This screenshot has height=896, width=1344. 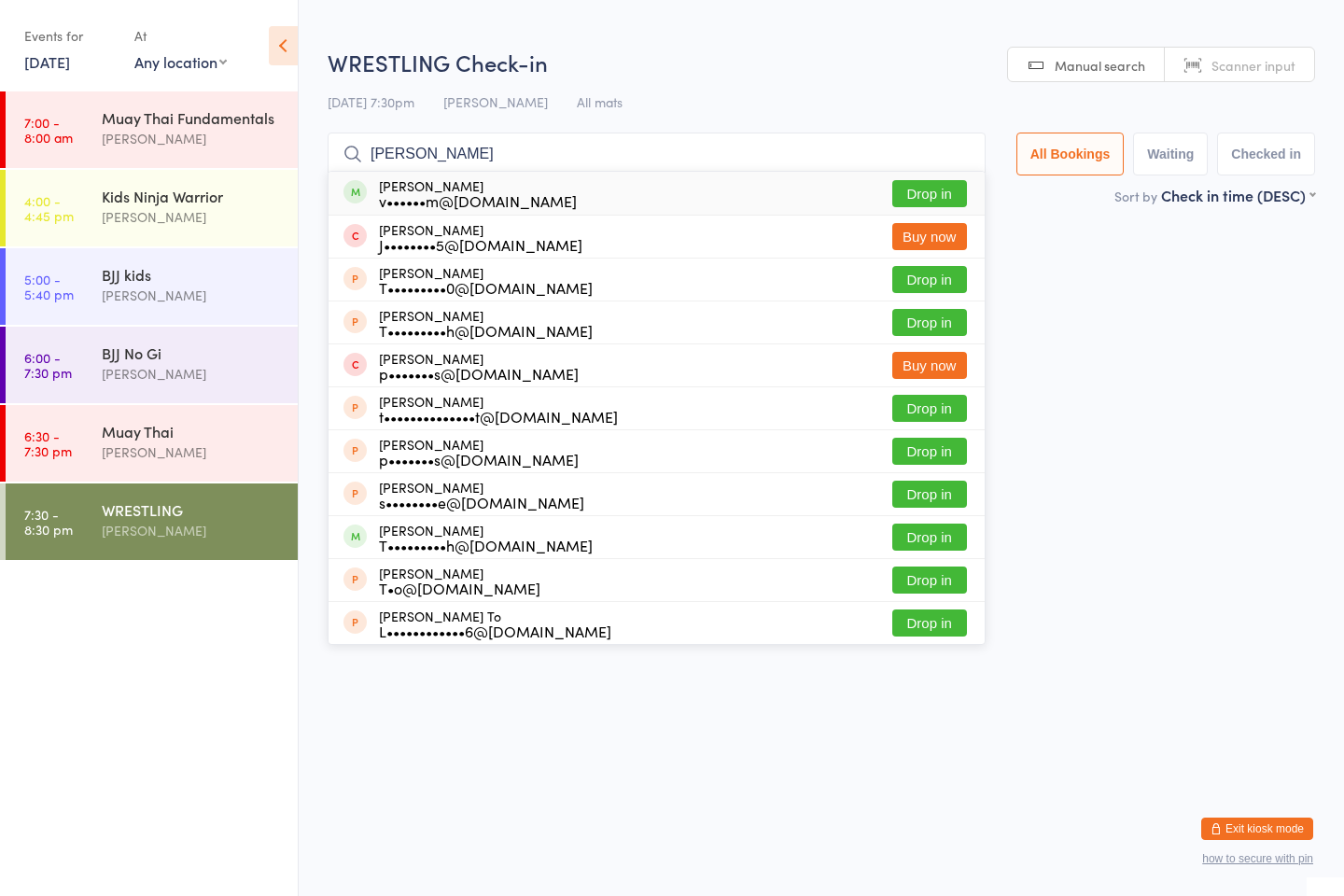 I want to click on input: Search, so click(x=656, y=154).